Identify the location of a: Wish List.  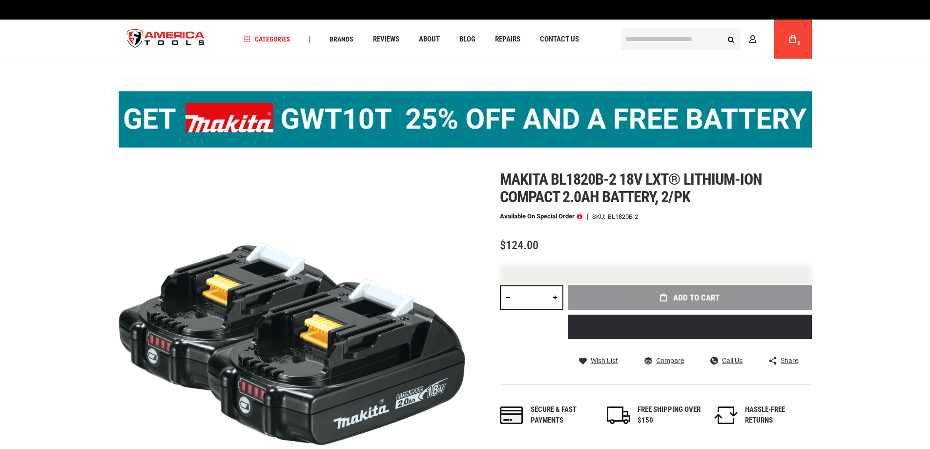
(599, 360).